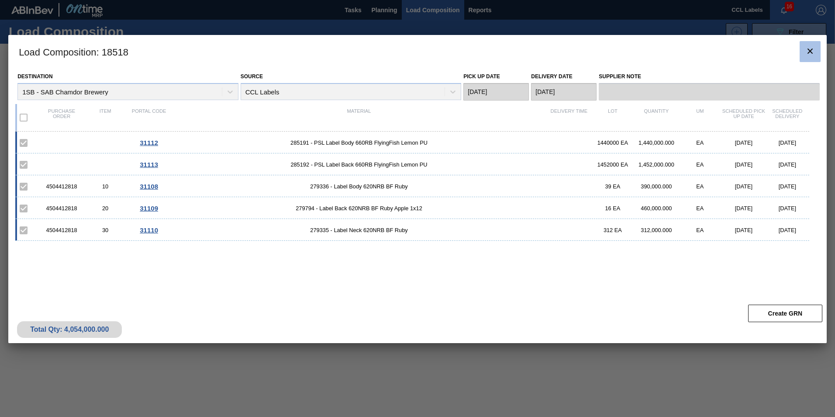  Describe the element at coordinates (359, 164) in the screenshot. I see `span: 285192 - PSL Label Back 660RB FlyingFish Lemon PU` at that location.